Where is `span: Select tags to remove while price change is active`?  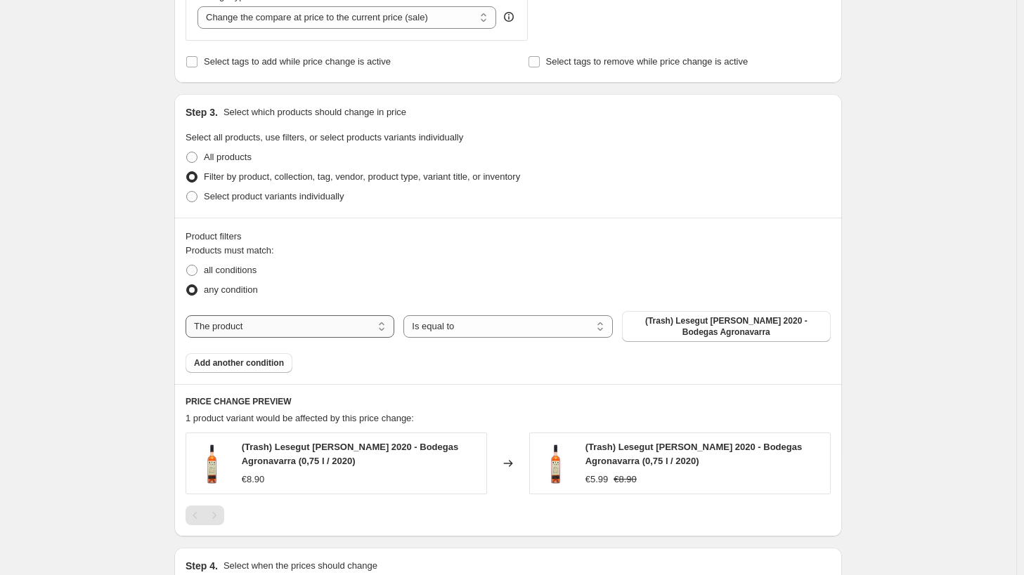 span: Select tags to remove while price change is active is located at coordinates (647, 61).